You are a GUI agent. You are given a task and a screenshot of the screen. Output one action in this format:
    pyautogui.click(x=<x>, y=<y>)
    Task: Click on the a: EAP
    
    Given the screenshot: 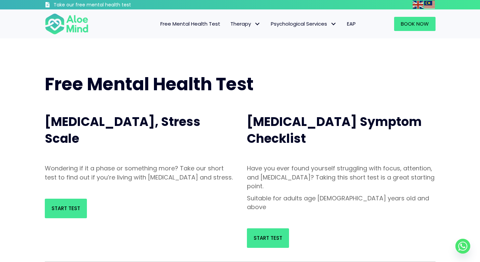 What is the action you would take?
    pyautogui.click(x=352, y=24)
    